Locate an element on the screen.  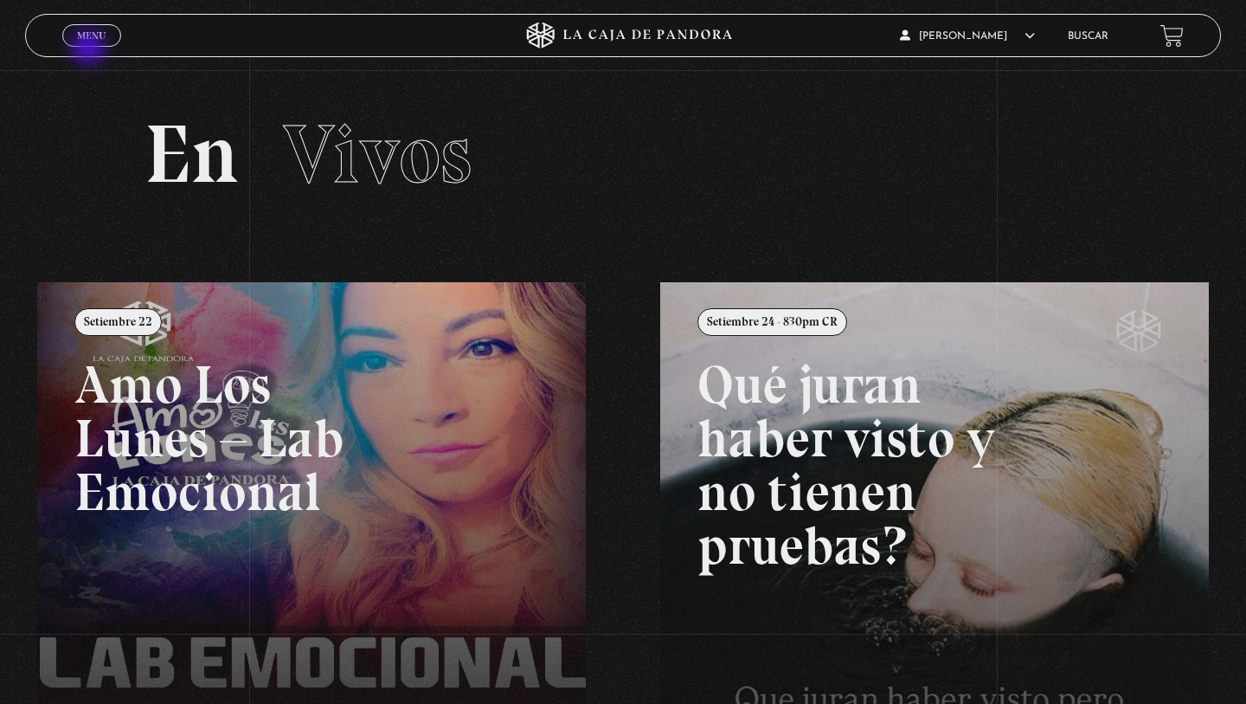
span: Menu is located at coordinates (91, 35).